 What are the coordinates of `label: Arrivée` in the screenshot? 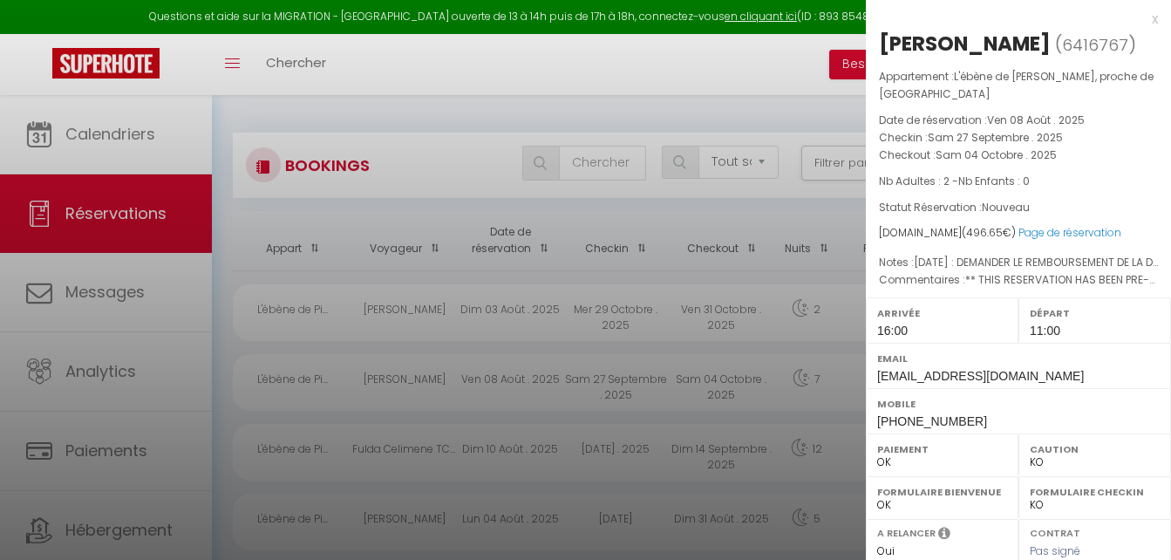 It's located at (942, 313).